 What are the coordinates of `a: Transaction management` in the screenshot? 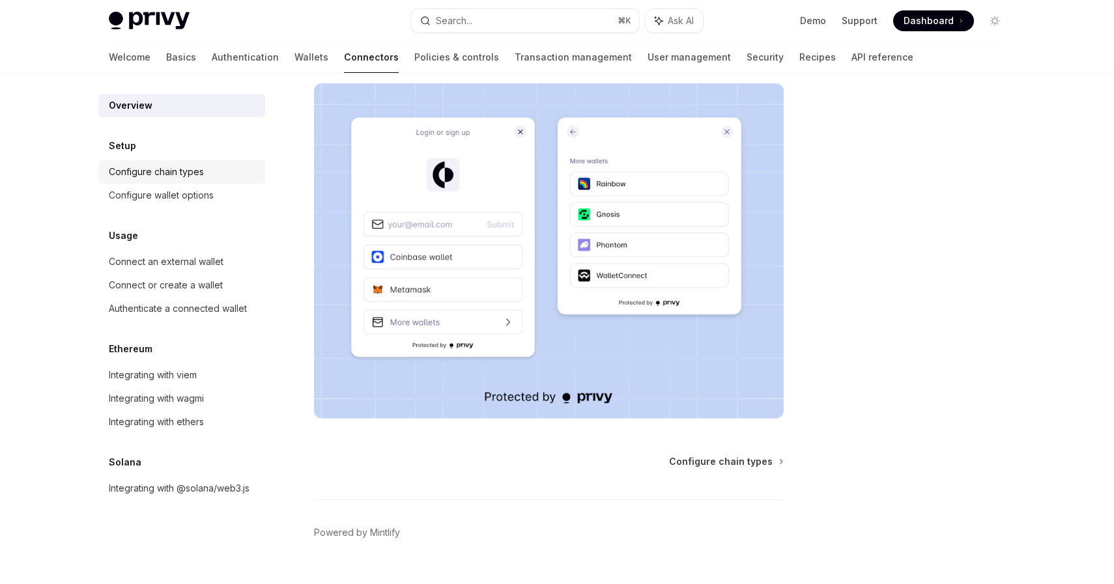 It's located at (573, 57).